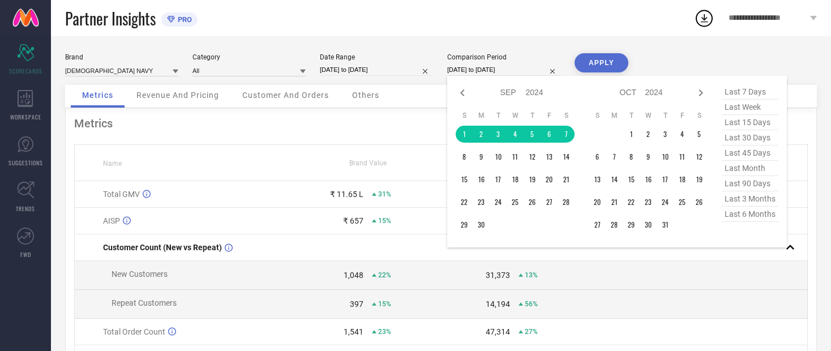 This screenshot has width=831, height=351. What do you see at coordinates (631, 202) in the screenshot?
I see `td: Tue Oct 22 2024` at bounding box center [631, 202].